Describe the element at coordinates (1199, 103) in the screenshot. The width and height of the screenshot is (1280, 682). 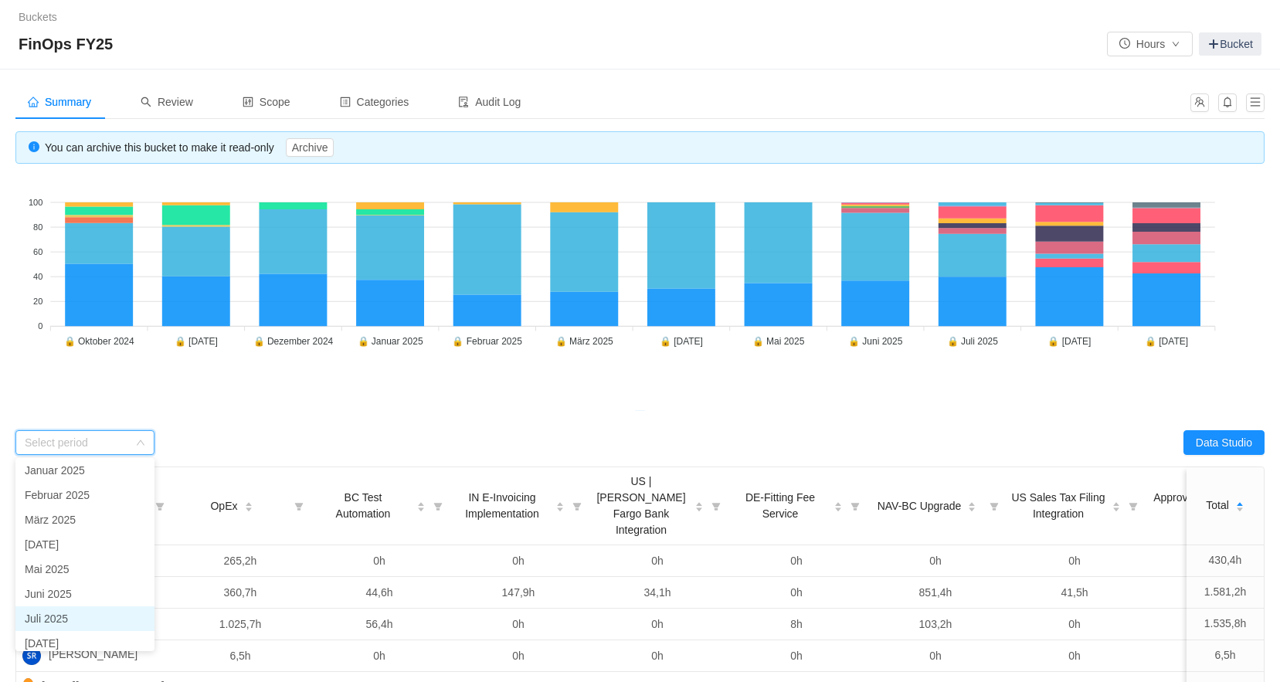
I see `button: icon: team` at that location.